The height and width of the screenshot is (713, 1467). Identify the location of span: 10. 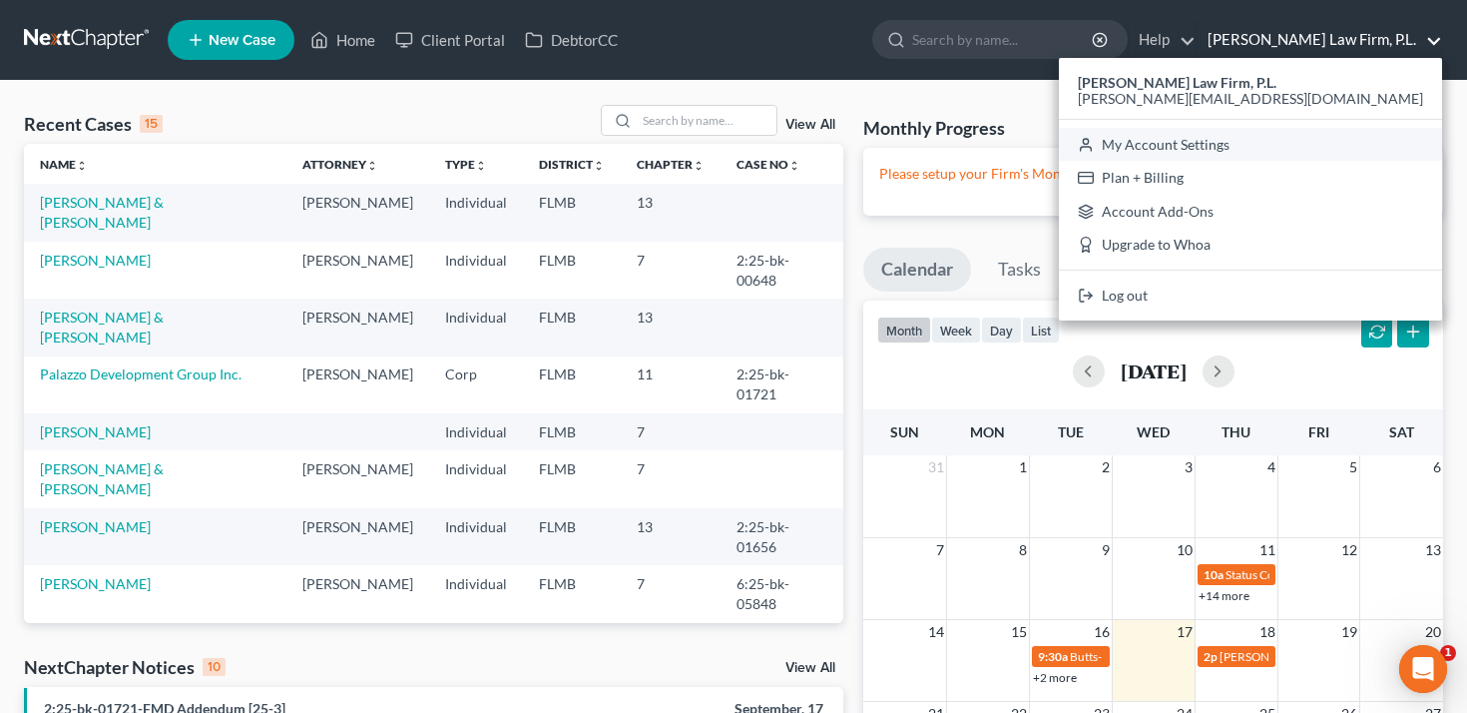
(1185, 550).